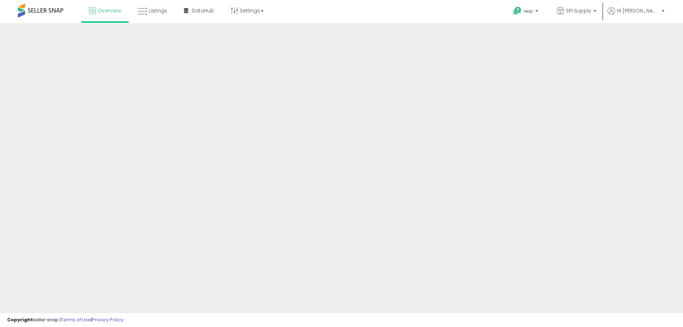  Describe the element at coordinates (76, 319) in the screenshot. I see `a: Terms of Use` at that location.